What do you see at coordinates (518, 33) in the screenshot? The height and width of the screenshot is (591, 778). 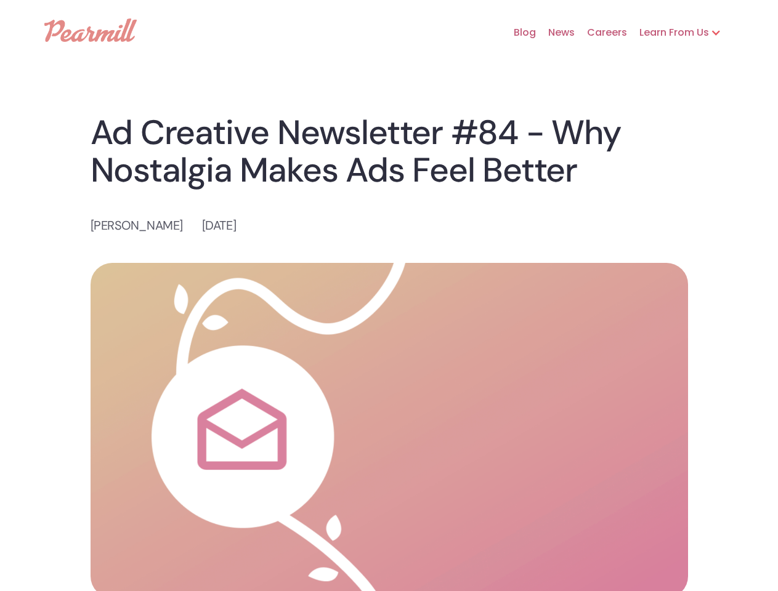 I see `a: Blog` at bounding box center [518, 33].